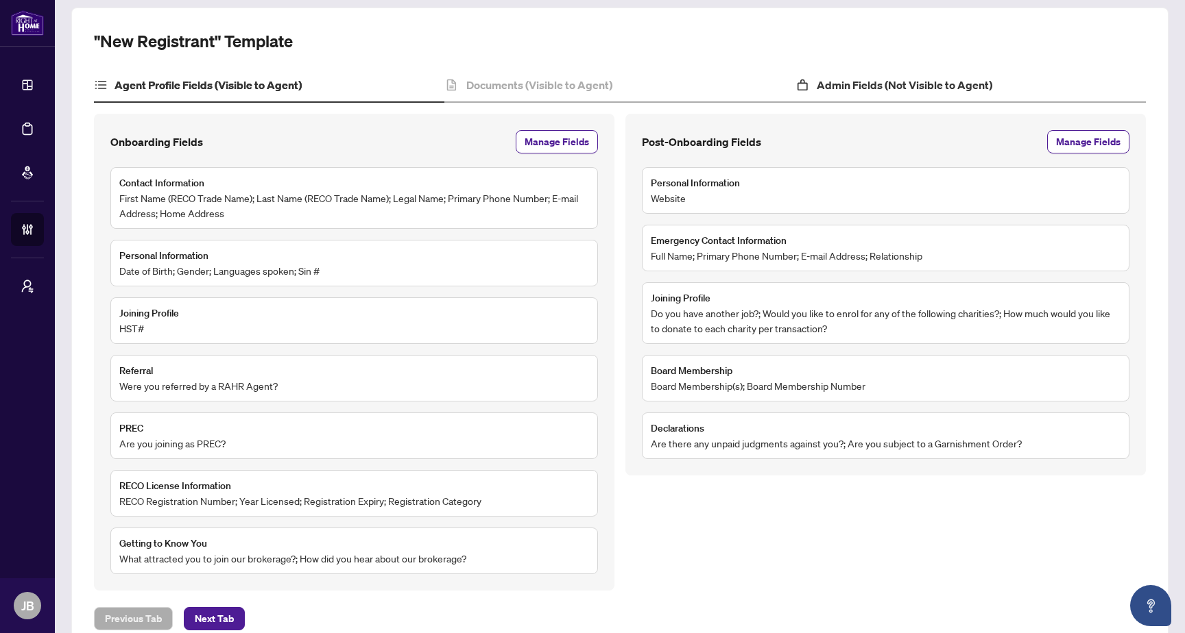 The height and width of the screenshot is (633, 1185). What do you see at coordinates (198, 386) in the screenshot?
I see `span: Were you referred by a RAHR Agent?` at bounding box center [198, 386].